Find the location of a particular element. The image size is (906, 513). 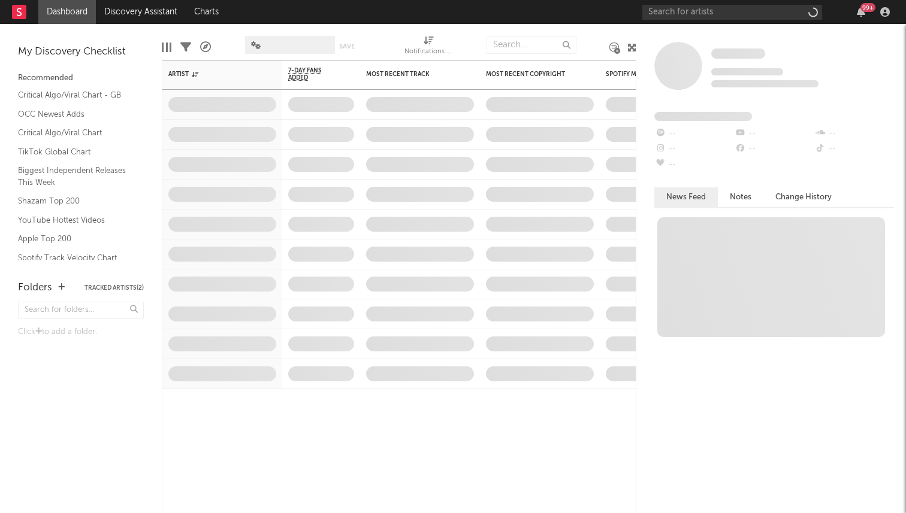

a: Some Artist is located at coordinates (738, 54).